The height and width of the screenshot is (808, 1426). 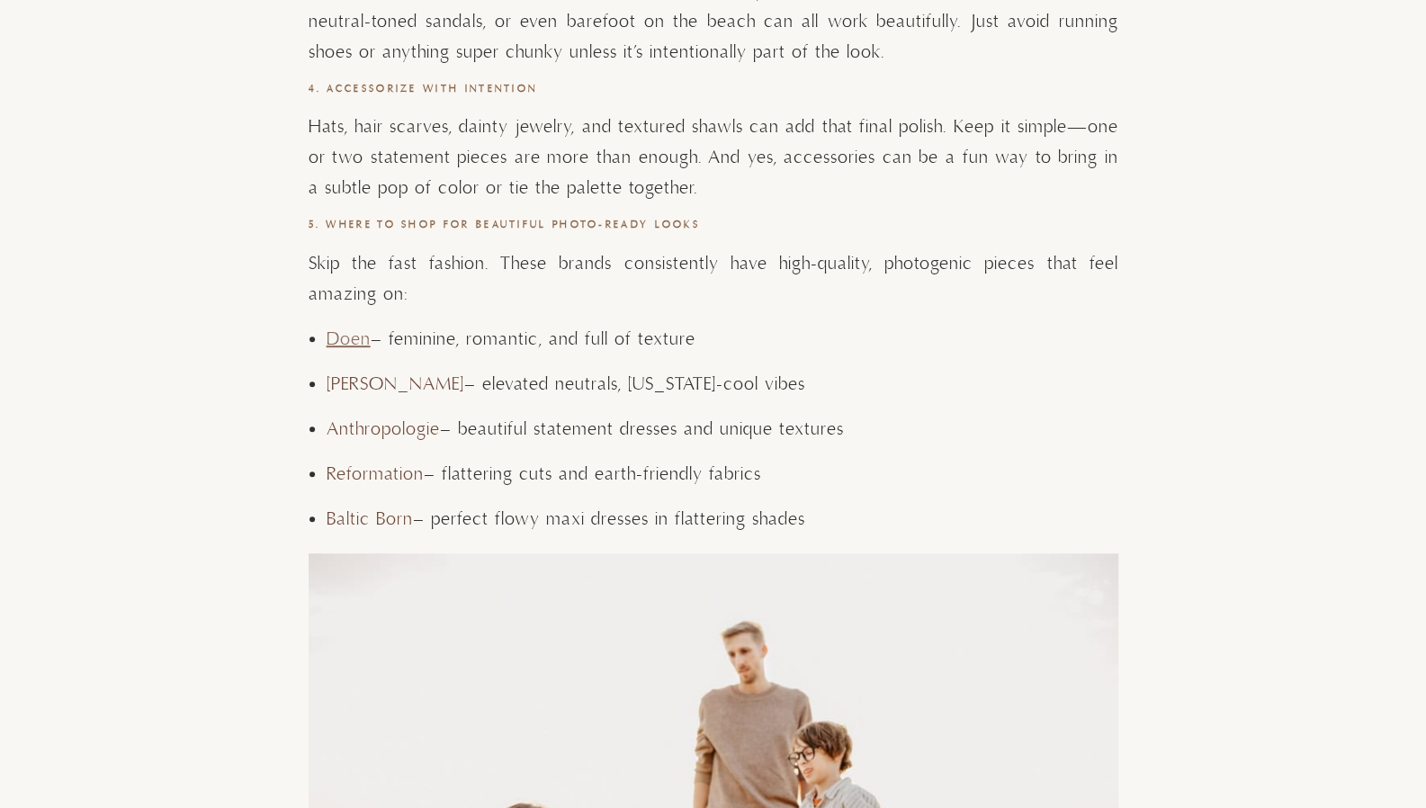 What do you see at coordinates (714, 158) in the screenshot?
I see `p: Hats, hair scarves, dainty jewelry, and textured shawls can add that final polish. Keep it simple...` at bounding box center [714, 158].